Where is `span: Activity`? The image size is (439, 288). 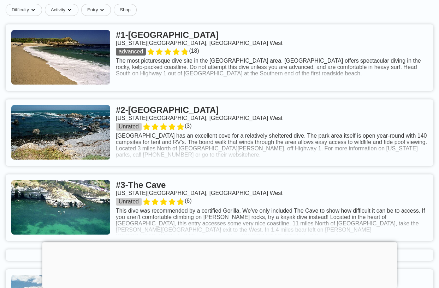 span: Activity is located at coordinates (58, 10).